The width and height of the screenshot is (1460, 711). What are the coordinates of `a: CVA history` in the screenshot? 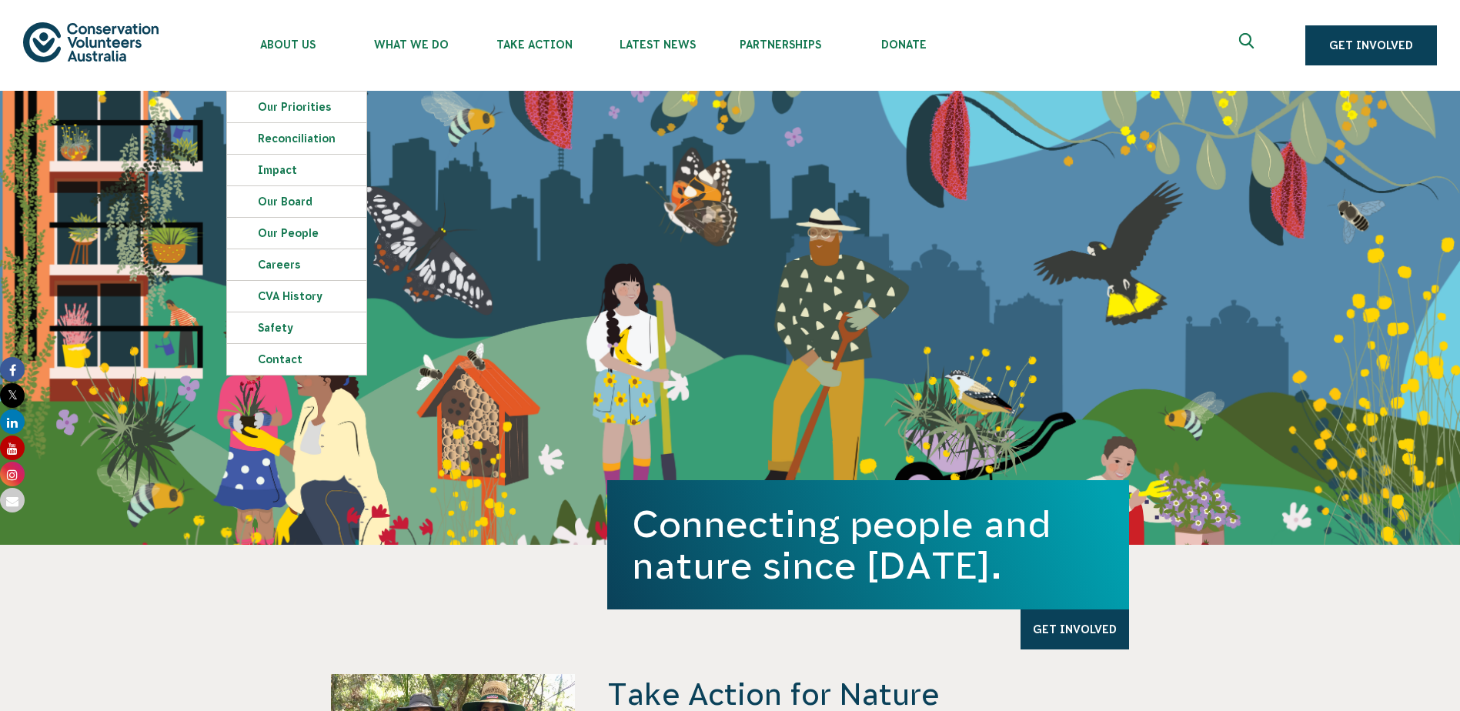 It's located at (296, 296).